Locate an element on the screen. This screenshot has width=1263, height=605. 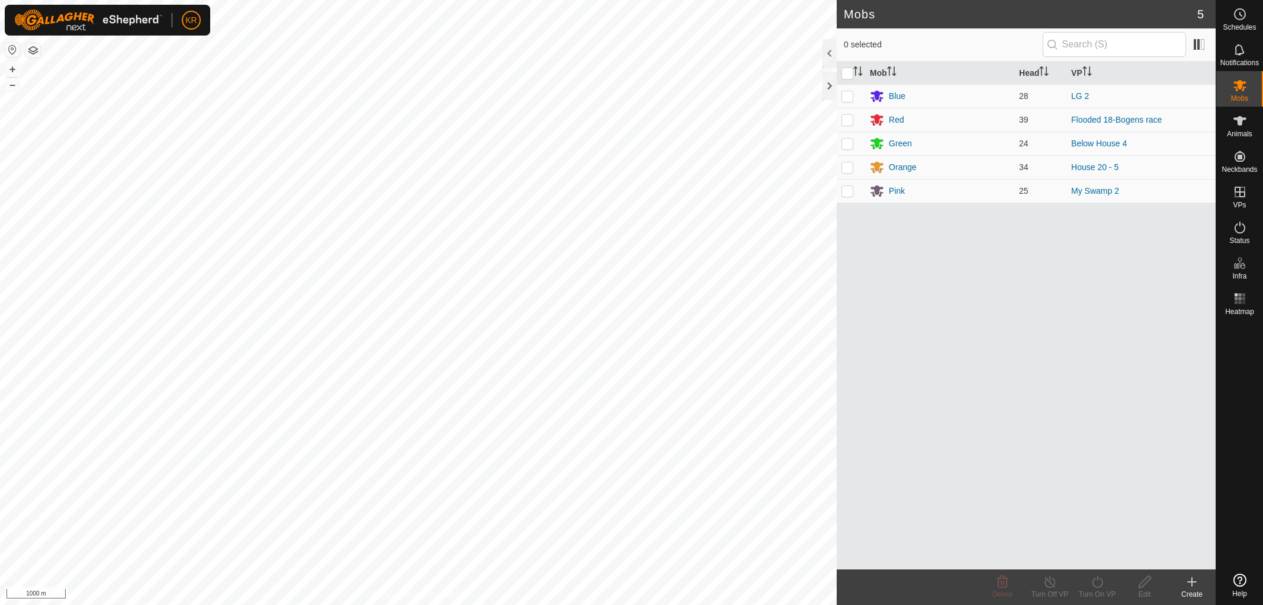
span: Status is located at coordinates (1239, 240).